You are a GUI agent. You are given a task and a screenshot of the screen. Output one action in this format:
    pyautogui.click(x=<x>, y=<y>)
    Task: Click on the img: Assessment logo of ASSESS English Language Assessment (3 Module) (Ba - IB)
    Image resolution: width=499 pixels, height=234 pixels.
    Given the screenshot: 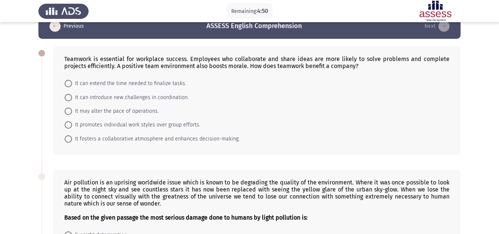 What is the action you would take?
    pyautogui.click(x=436, y=11)
    